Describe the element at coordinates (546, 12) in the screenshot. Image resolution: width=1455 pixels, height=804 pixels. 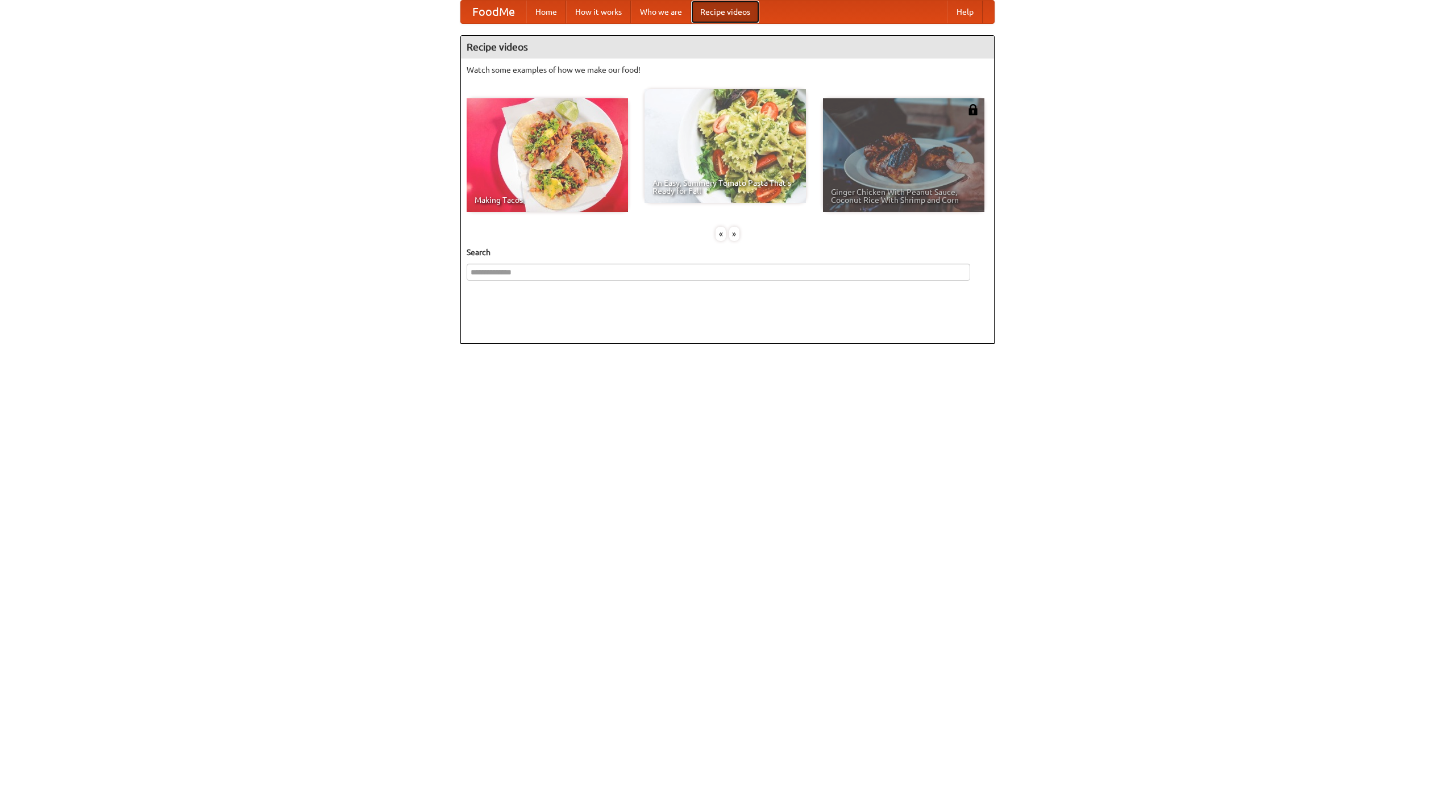
I see `a: Home` at that location.